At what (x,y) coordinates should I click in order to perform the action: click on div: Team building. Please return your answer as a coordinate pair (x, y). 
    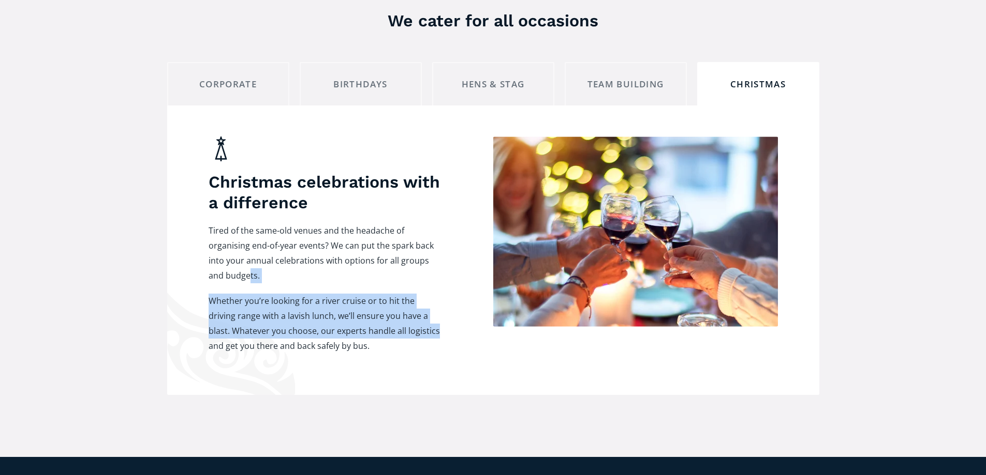
    Looking at the image, I should click on (626, 84).